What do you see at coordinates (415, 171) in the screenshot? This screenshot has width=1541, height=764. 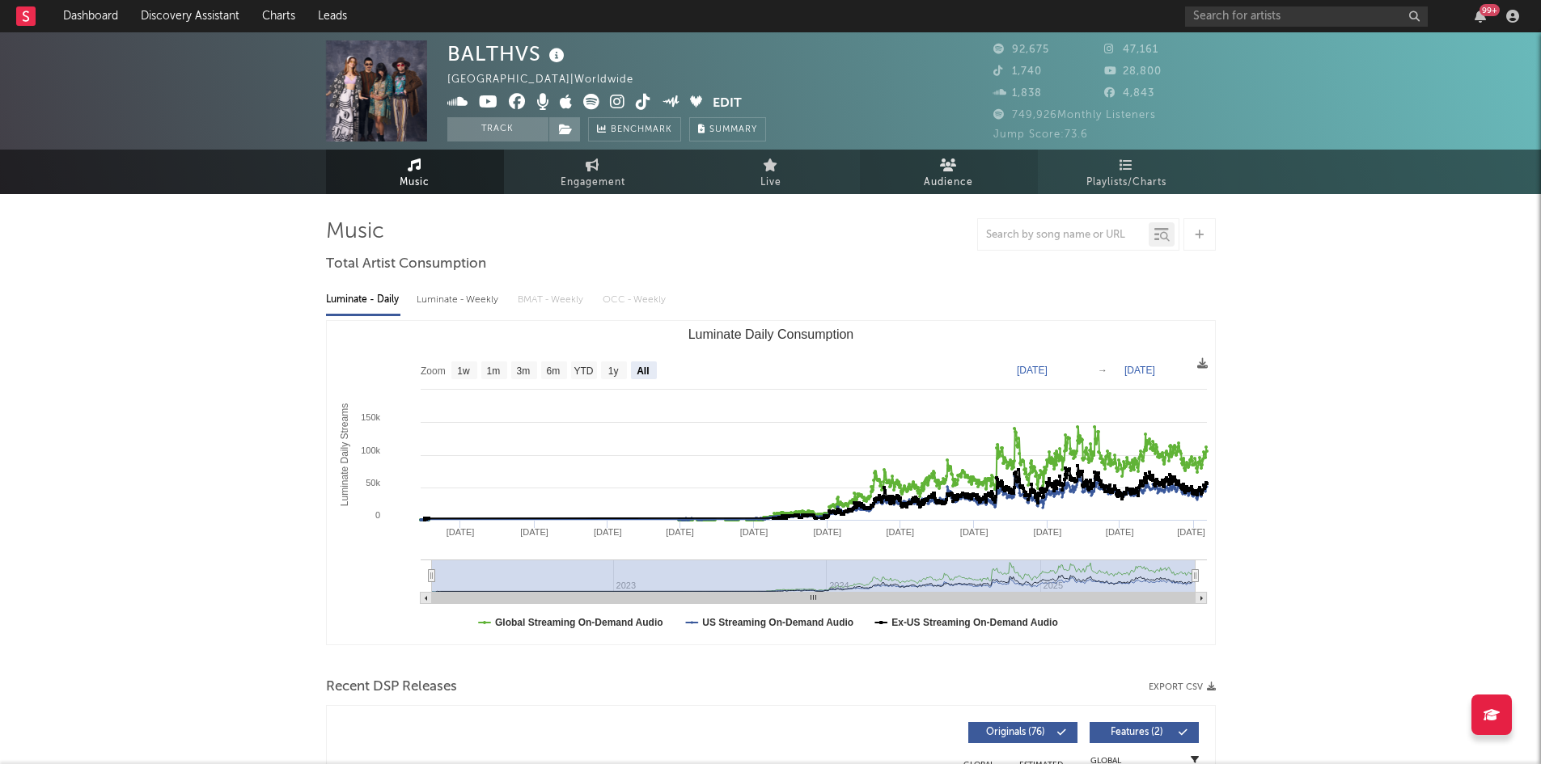 I see `a: Music` at bounding box center [415, 171].